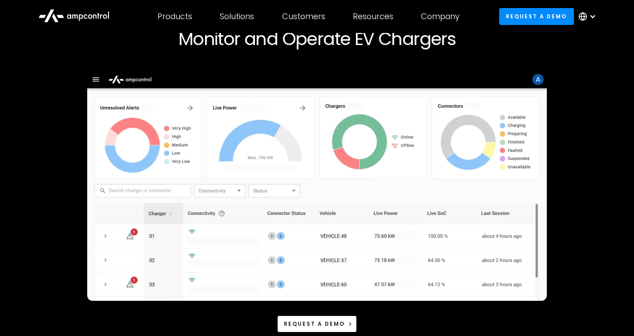  Describe the element at coordinates (440, 16) in the screenshot. I see `div: Company` at that location.